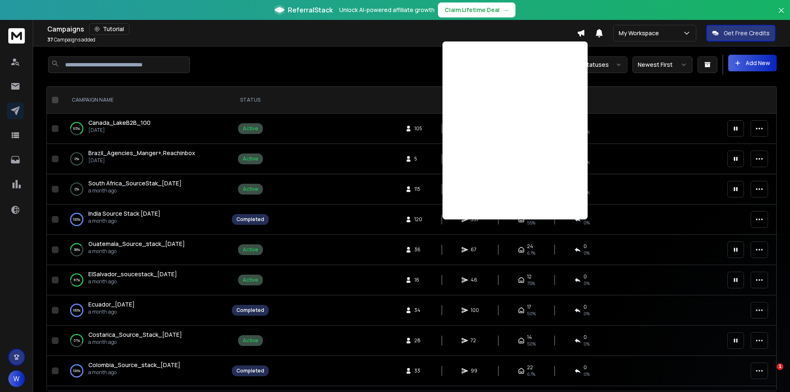 The image size is (790, 392). I want to click on span: 55 %, so click(532, 223).